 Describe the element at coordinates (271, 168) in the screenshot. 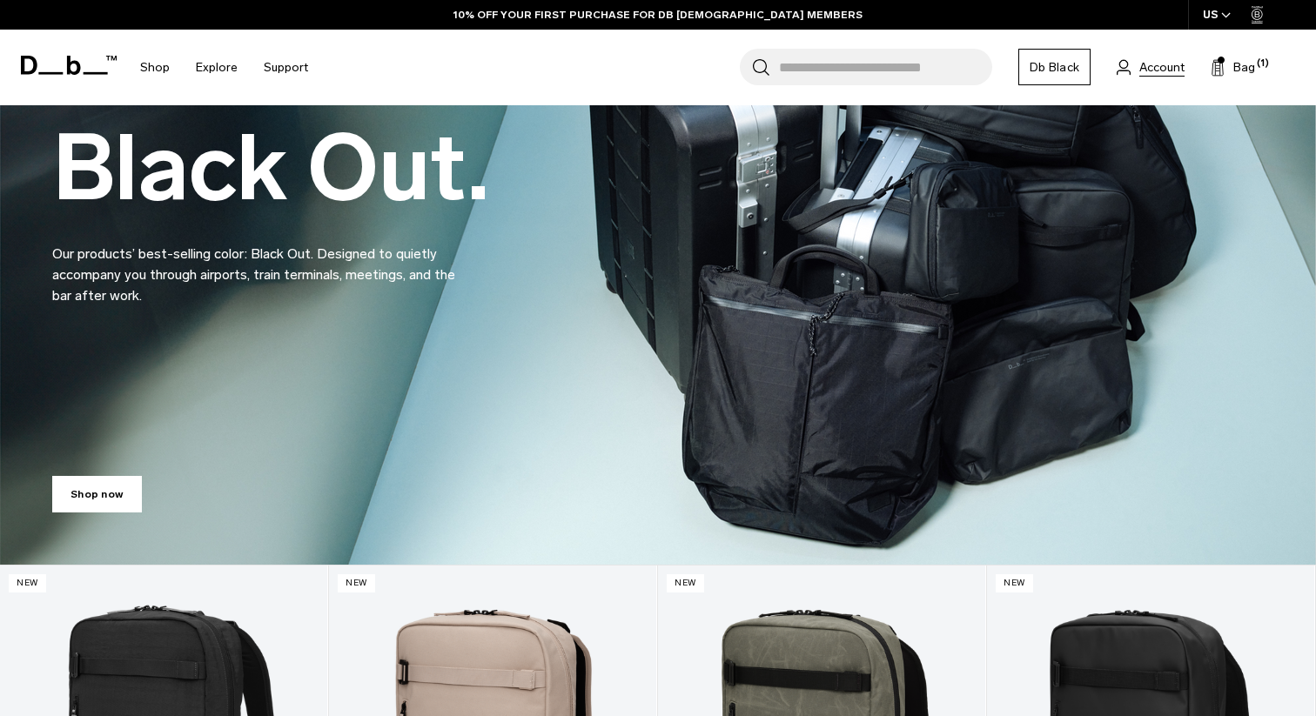

I see `h2: Black Out.` at that location.